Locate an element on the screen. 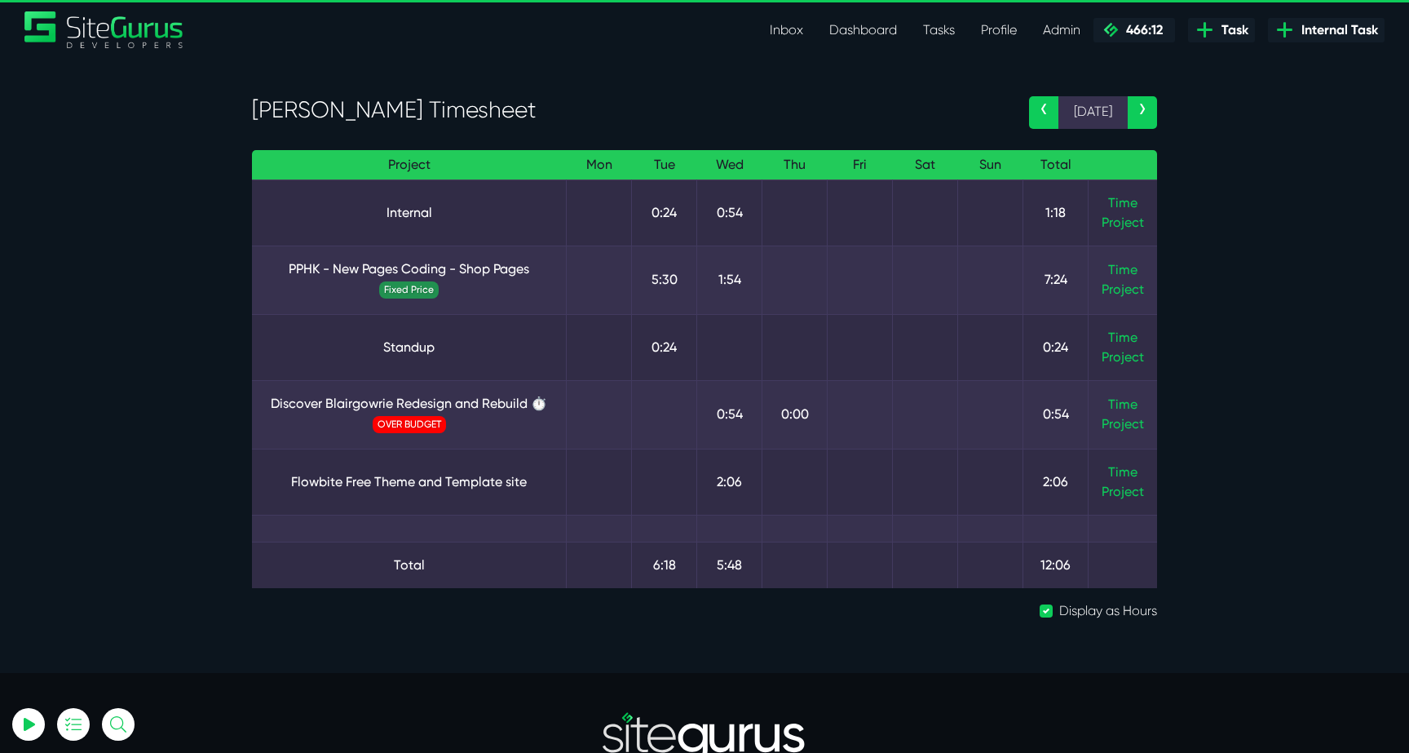  th: Wed is located at coordinates (730, 165).